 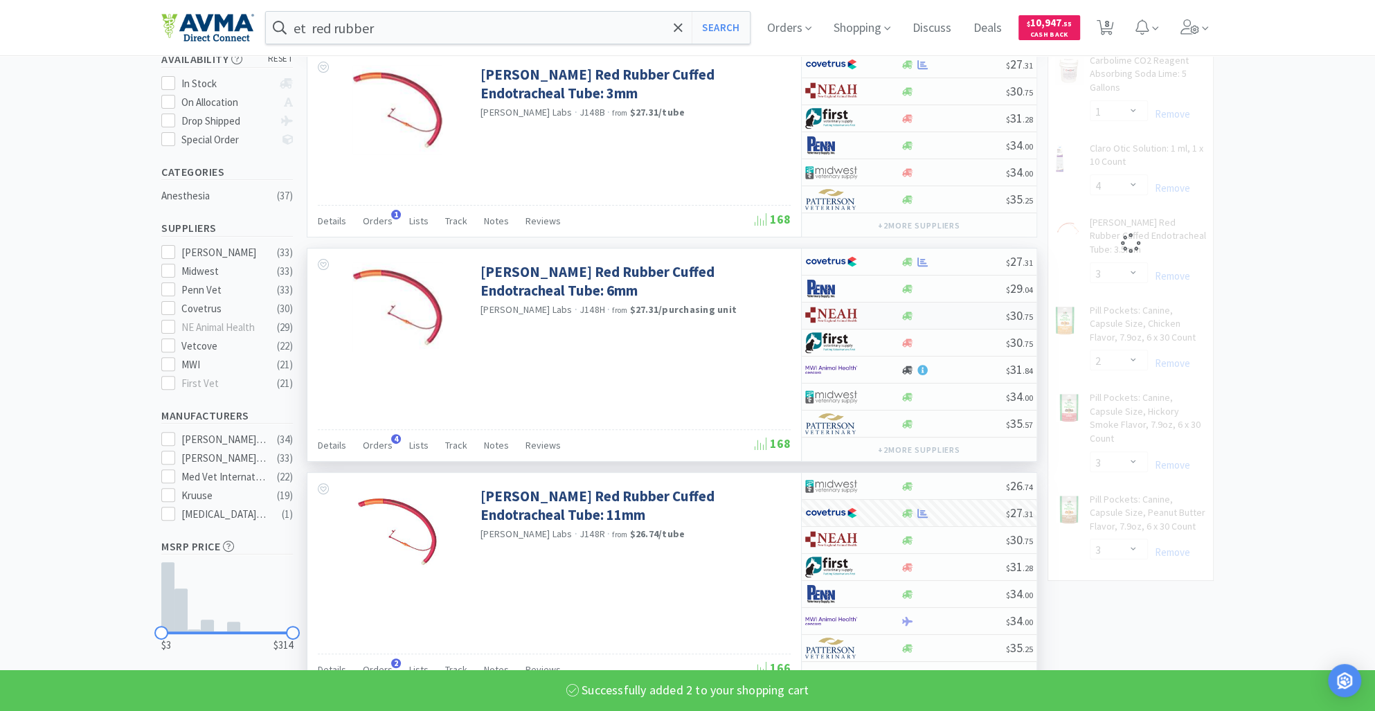 I want to click on span: Lists, so click(x=419, y=221).